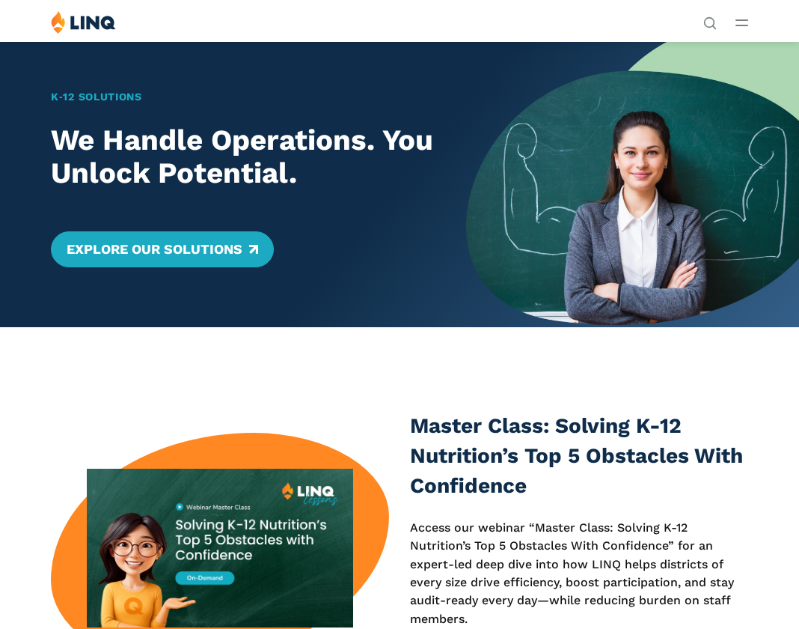 This screenshot has width=799, height=629. Describe the element at coordinates (632, 184) in the screenshot. I see `img: Home Banner` at that location.